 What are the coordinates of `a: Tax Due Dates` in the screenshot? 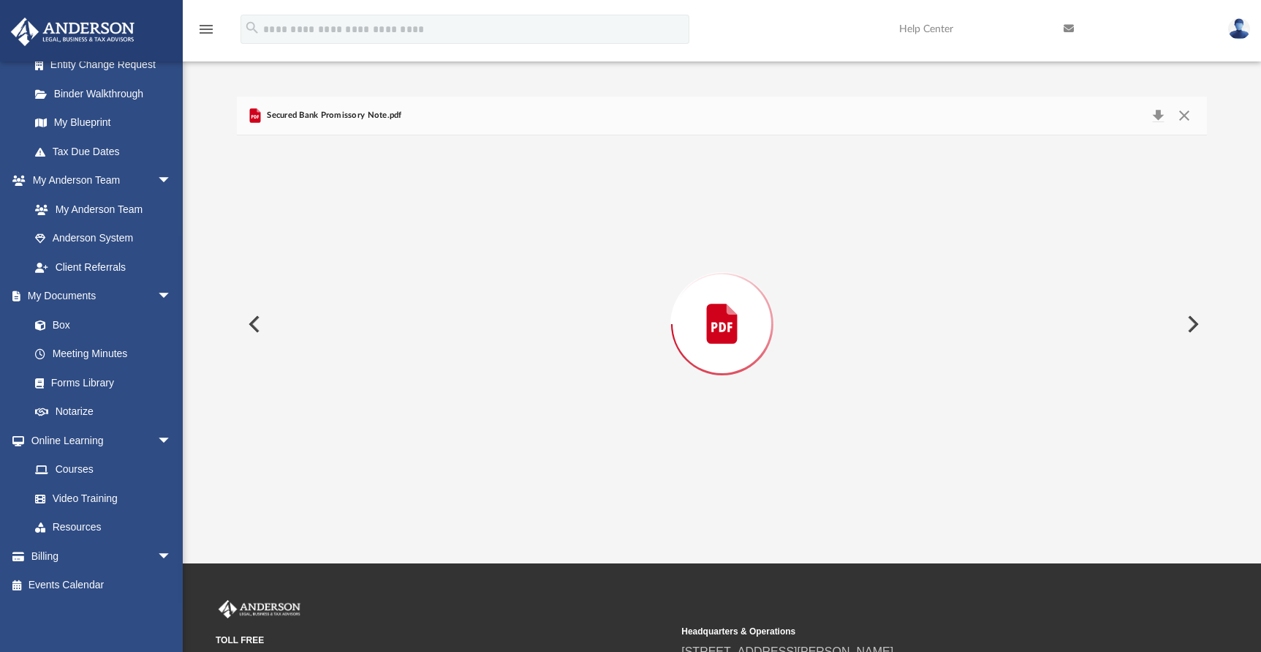 It's located at (107, 151).